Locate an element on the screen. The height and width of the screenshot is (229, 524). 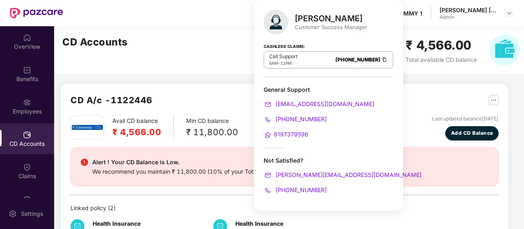
span: Add CD Balance is located at coordinates (472, 133).